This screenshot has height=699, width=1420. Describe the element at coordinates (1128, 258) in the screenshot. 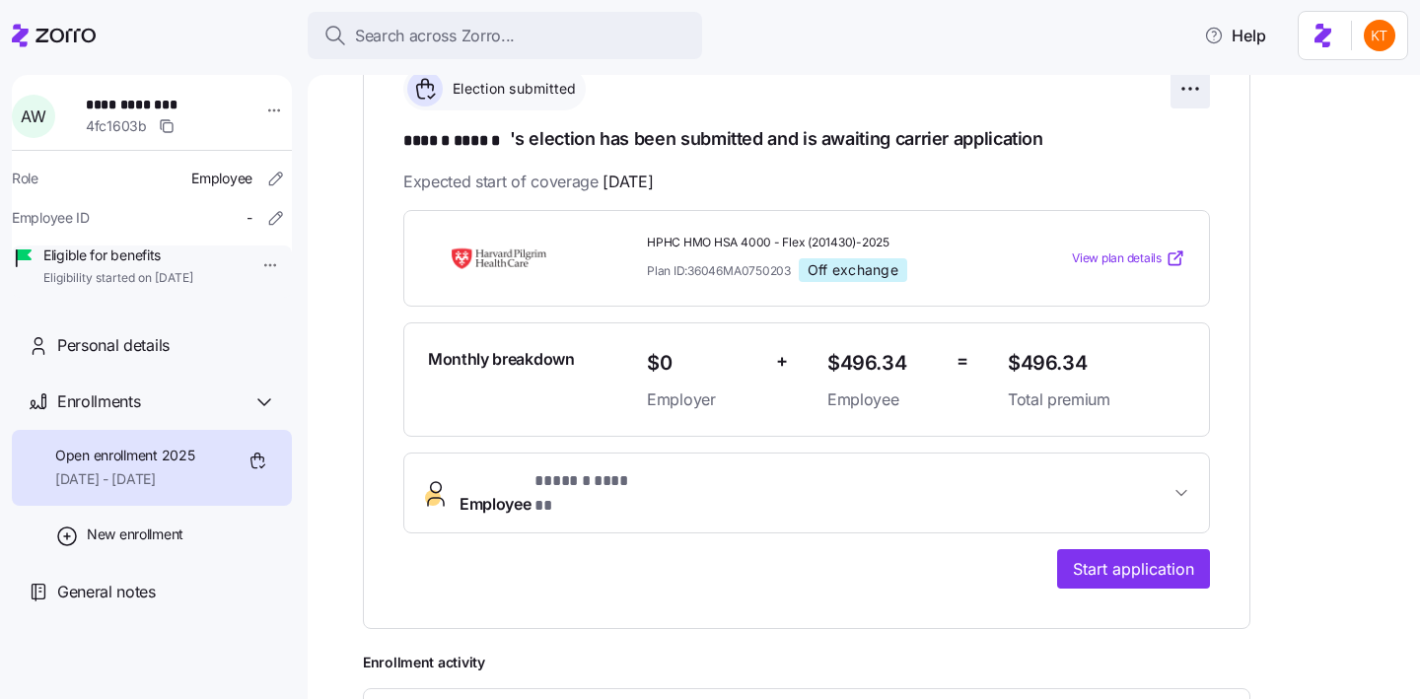

I see `a: View plan details` at that location.